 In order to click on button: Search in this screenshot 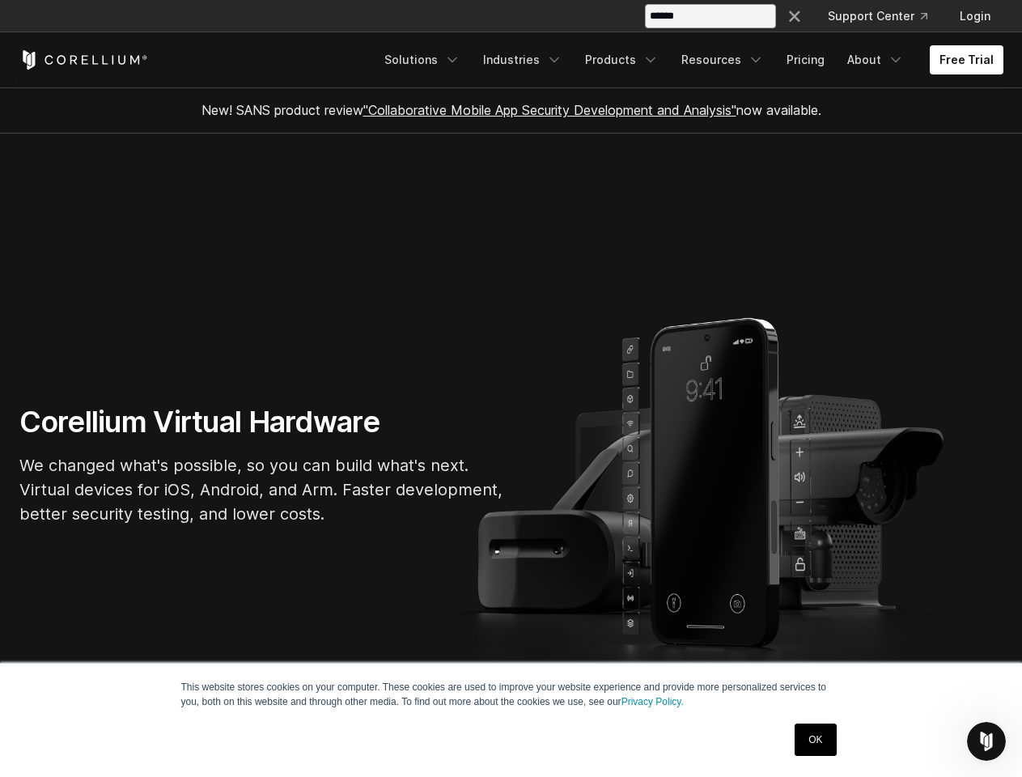, I will do `click(794, 16)`.